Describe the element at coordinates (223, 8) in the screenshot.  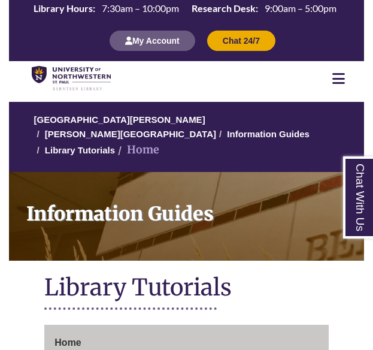
I see `th: Research Desk:` at that location.